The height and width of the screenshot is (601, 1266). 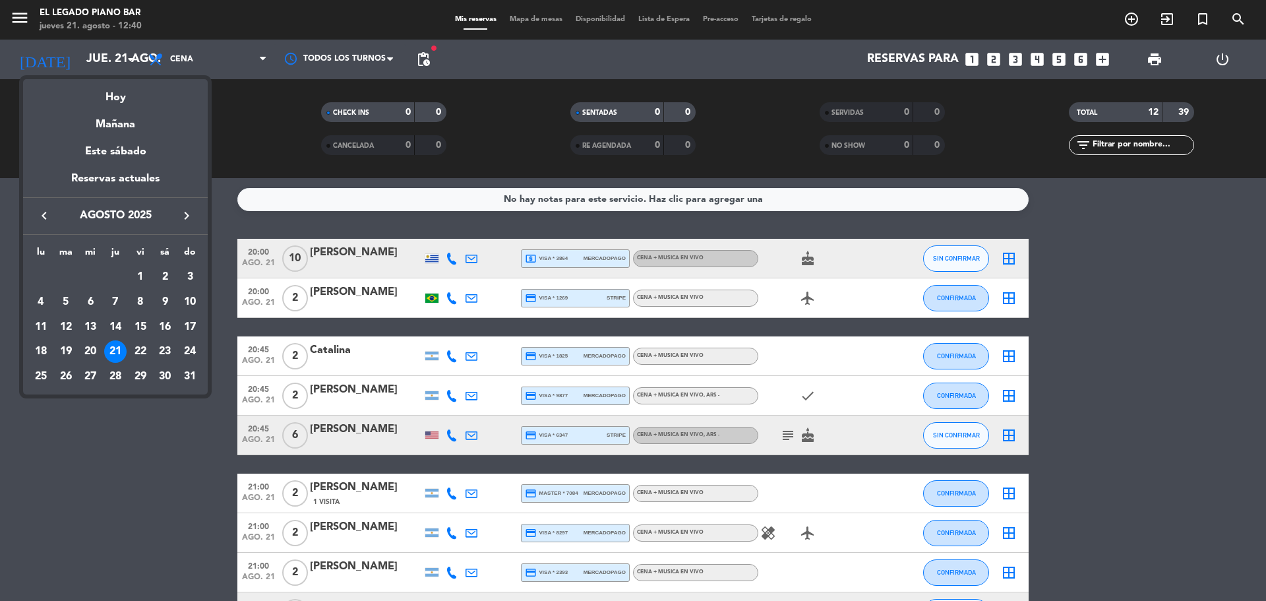 I want to click on td: 26 de agosto de 2025, so click(x=66, y=377).